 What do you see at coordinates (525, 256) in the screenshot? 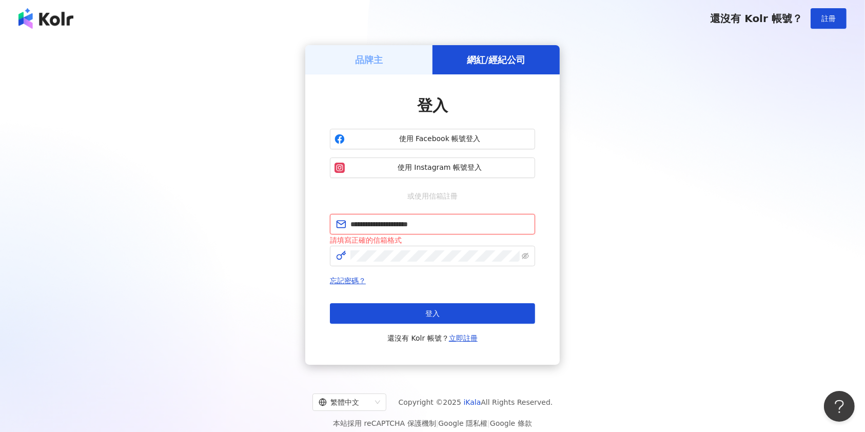
I see `span: eye-invisible` at bounding box center [525, 256].